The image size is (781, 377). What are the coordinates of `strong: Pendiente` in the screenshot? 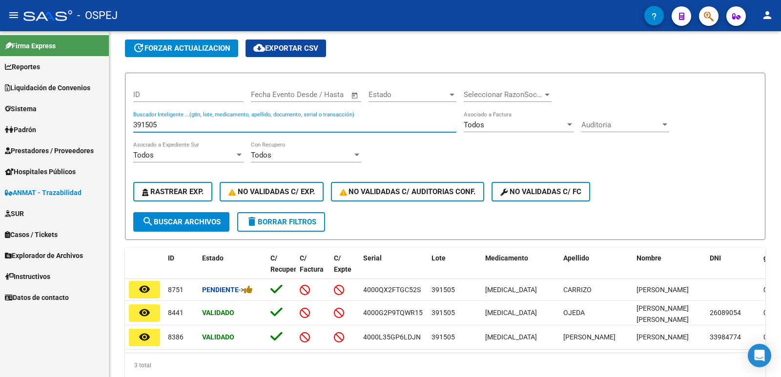 It's located at (220, 290).